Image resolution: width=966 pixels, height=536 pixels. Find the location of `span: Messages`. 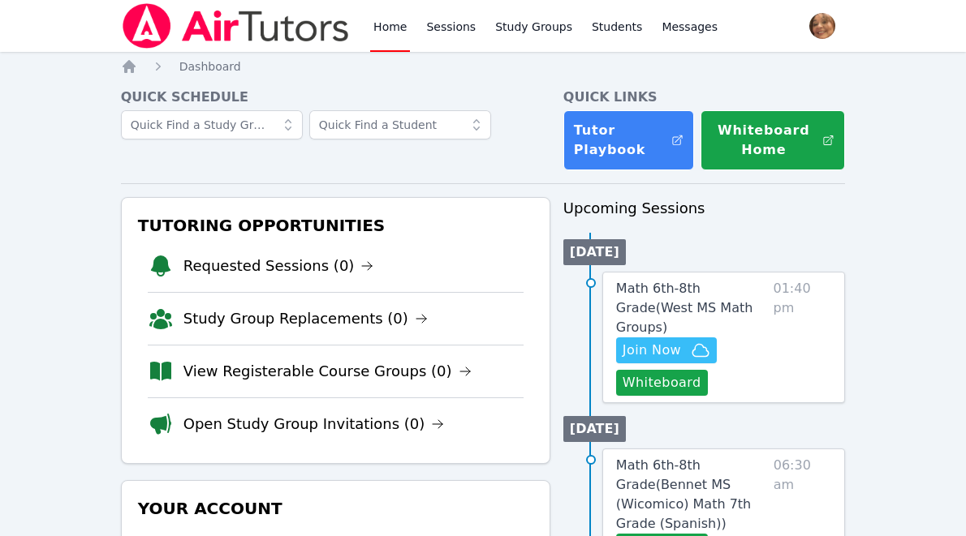

span: Messages is located at coordinates (689, 27).